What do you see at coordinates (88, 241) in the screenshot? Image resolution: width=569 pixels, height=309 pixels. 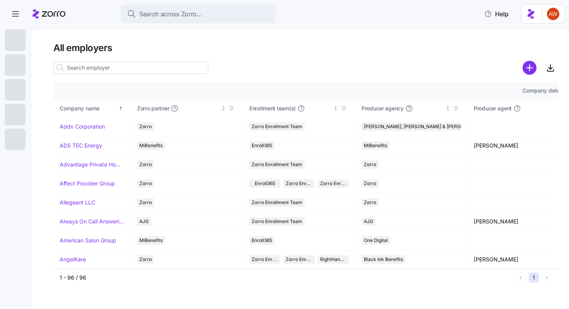 I see `a: American Salon Group` at bounding box center [88, 241].